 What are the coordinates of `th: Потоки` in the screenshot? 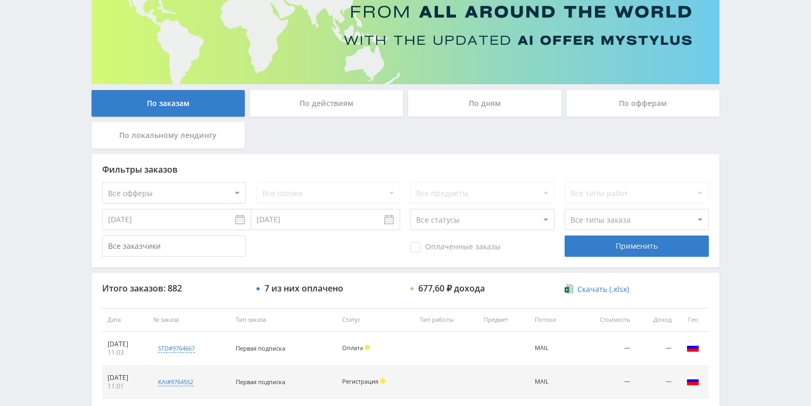 It's located at (552, 319).